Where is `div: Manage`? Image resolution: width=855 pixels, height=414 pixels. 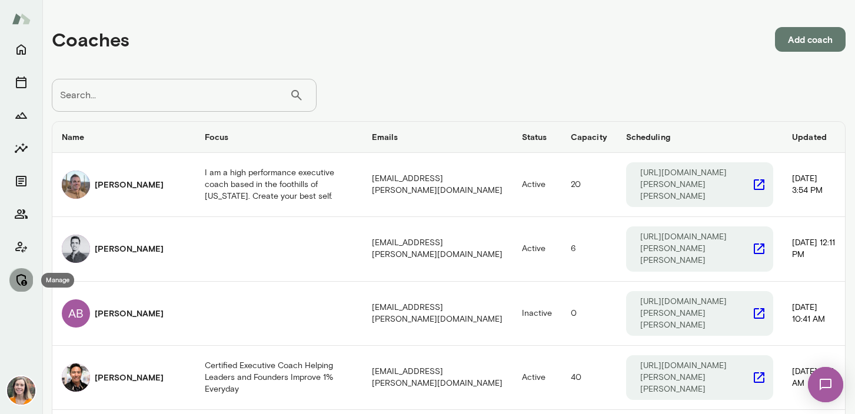
div: Manage is located at coordinates (58, 280).